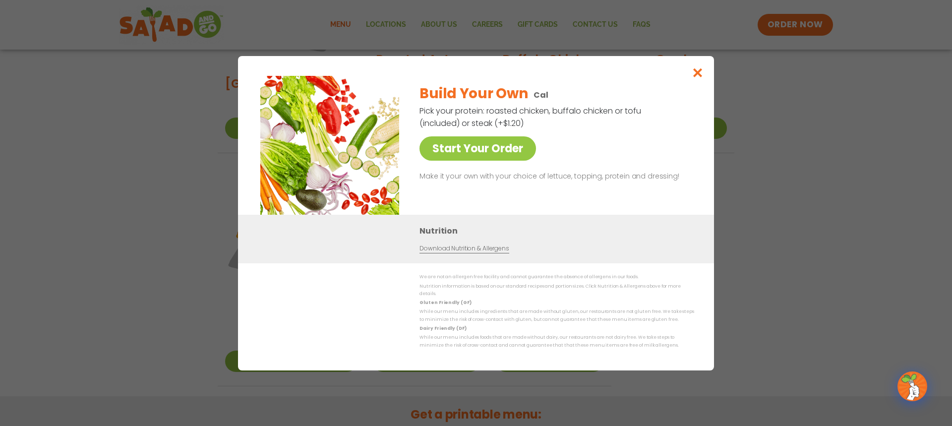  What do you see at coordinates (557, 341) in the screenshot?
I see `p: While our menu includes foods that are made without dairy, our restaurants are not dairy free. We...` at bounding box center [557, 341].